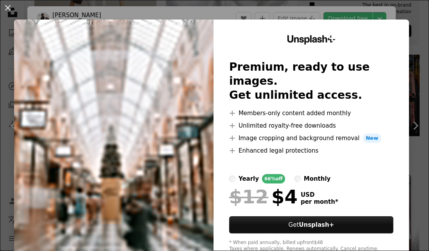 The height and width of the screenshot is (251, 429). I want to click on div: monthly, so click(317, 179).